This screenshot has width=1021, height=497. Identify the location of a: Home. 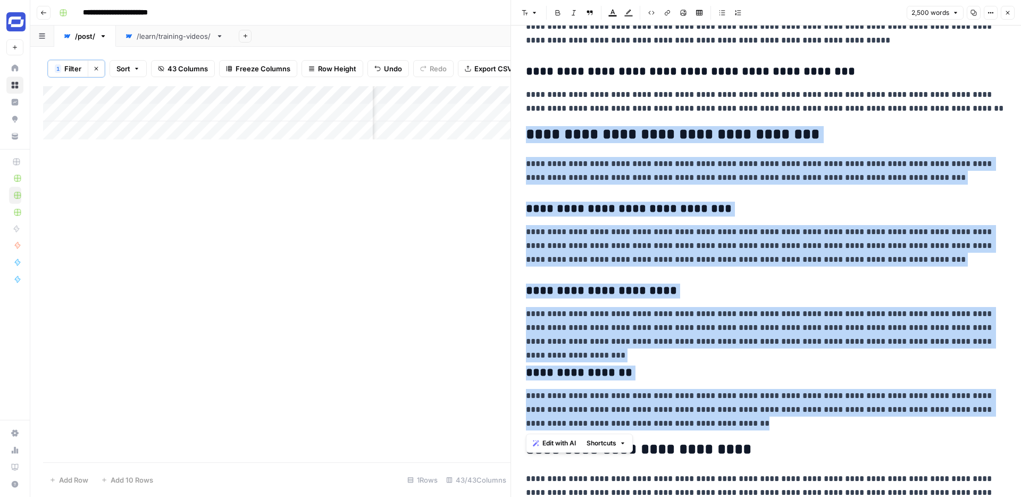
(15, 68).